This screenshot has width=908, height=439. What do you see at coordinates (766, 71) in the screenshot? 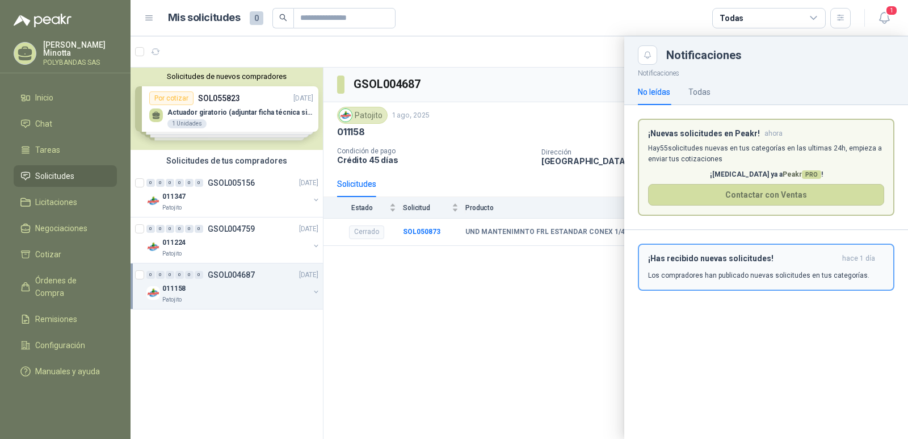
I see `p: Notificaciones` at bounding box center [766, 71].